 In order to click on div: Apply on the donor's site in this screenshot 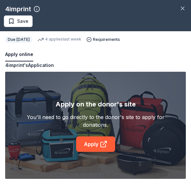, I will do `click(95, 104)`.